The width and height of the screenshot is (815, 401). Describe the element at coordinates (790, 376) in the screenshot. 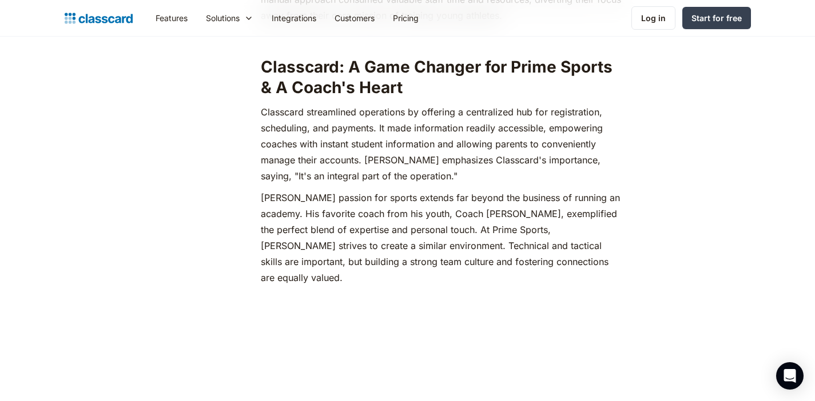

I see `div: Open Intercom Messenger` at that location.